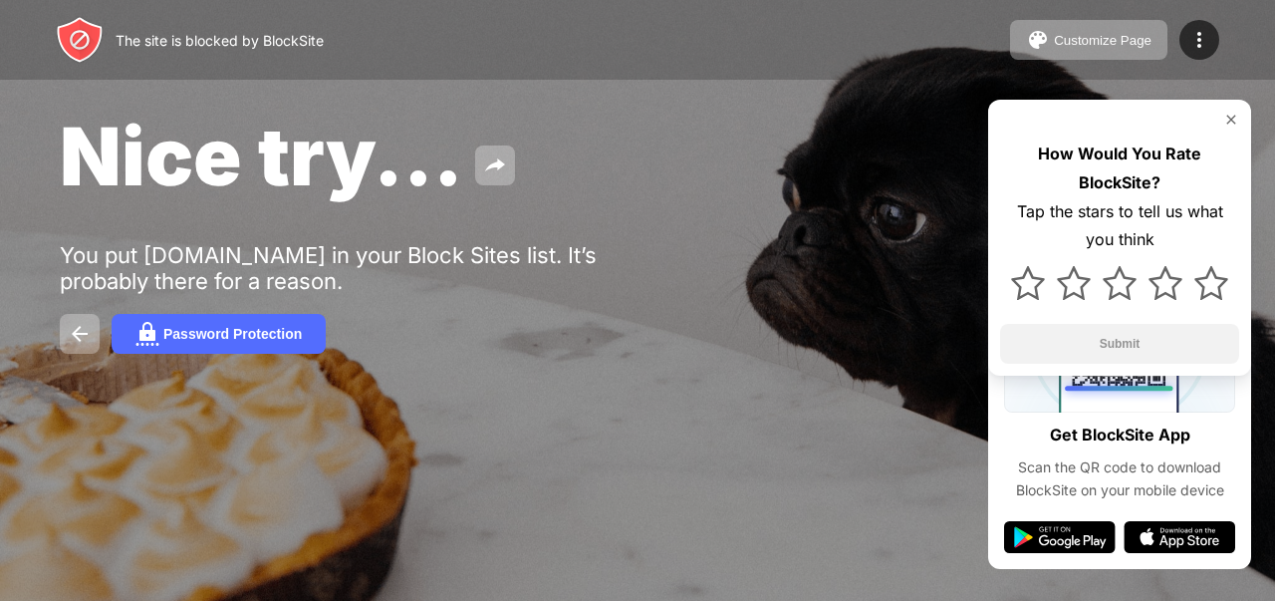 This screenshot has width=1275, height=601. What do you see at coordinates (1120, 168) in the screenshot?
I see `div: How Would You Rate BlockSite?` at bounding box center [1120, 168].